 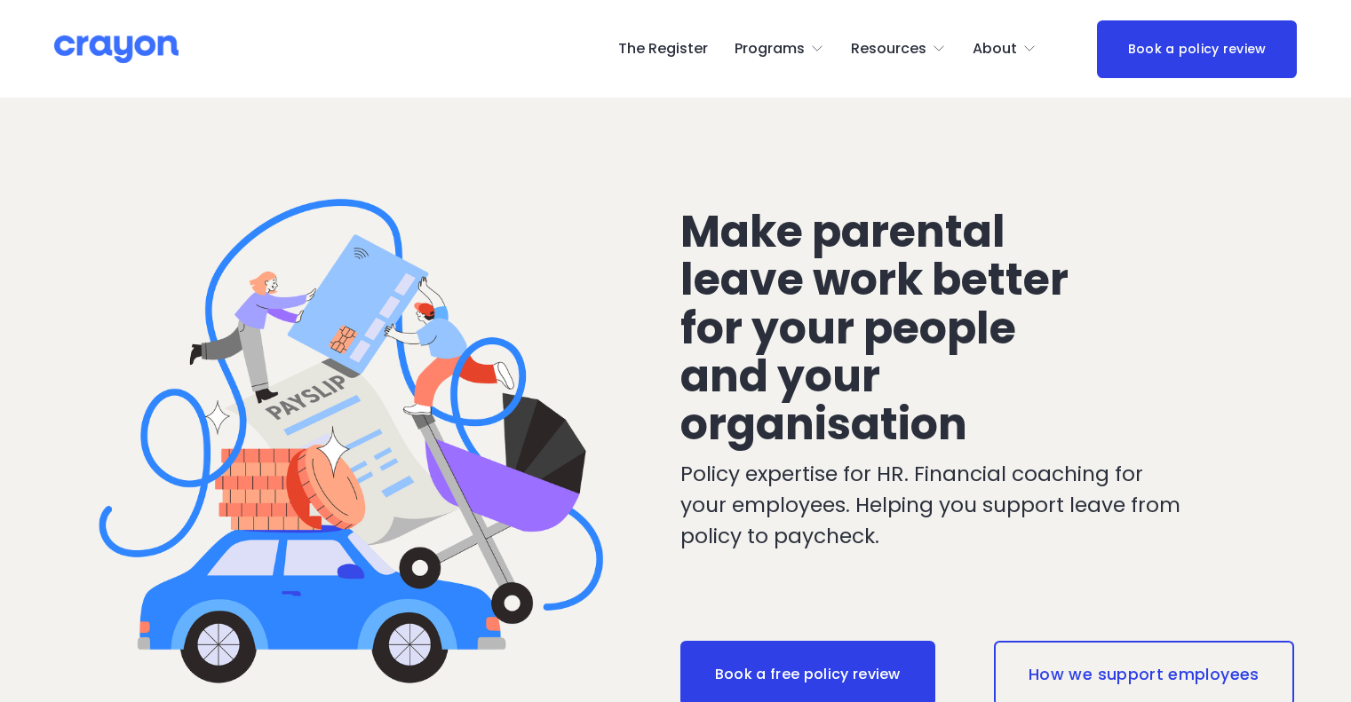 I want to click on a: The Register, so click(x=662, y=49).